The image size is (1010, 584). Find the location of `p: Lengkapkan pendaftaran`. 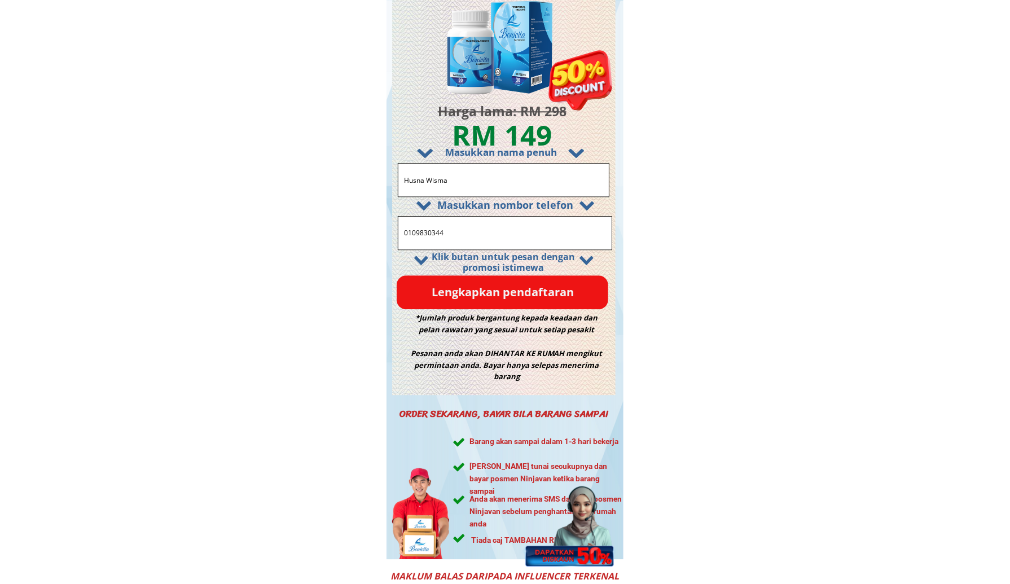

p: Lengkapkan pendaftaran is located at coordinates (502, 292).